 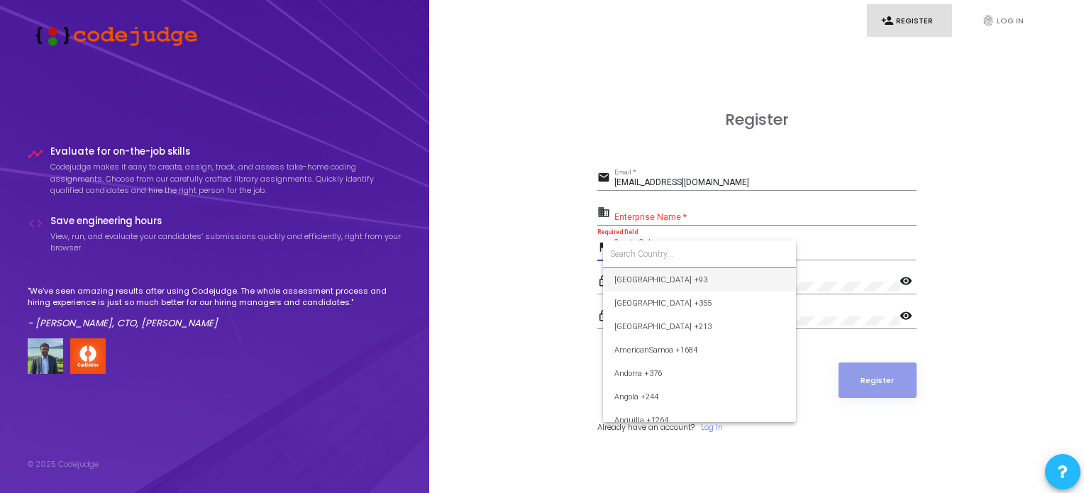 I want to click on span: AmericanSamoa +1684, so click(x=699, y=350).